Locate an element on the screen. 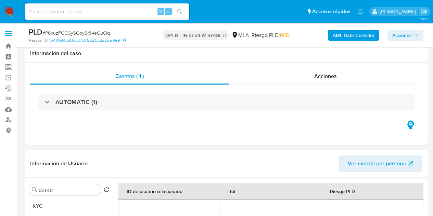 The width and height of the screenshot is (433, 216). button: Ver mirada por persona is located at coordinates (380, 163).